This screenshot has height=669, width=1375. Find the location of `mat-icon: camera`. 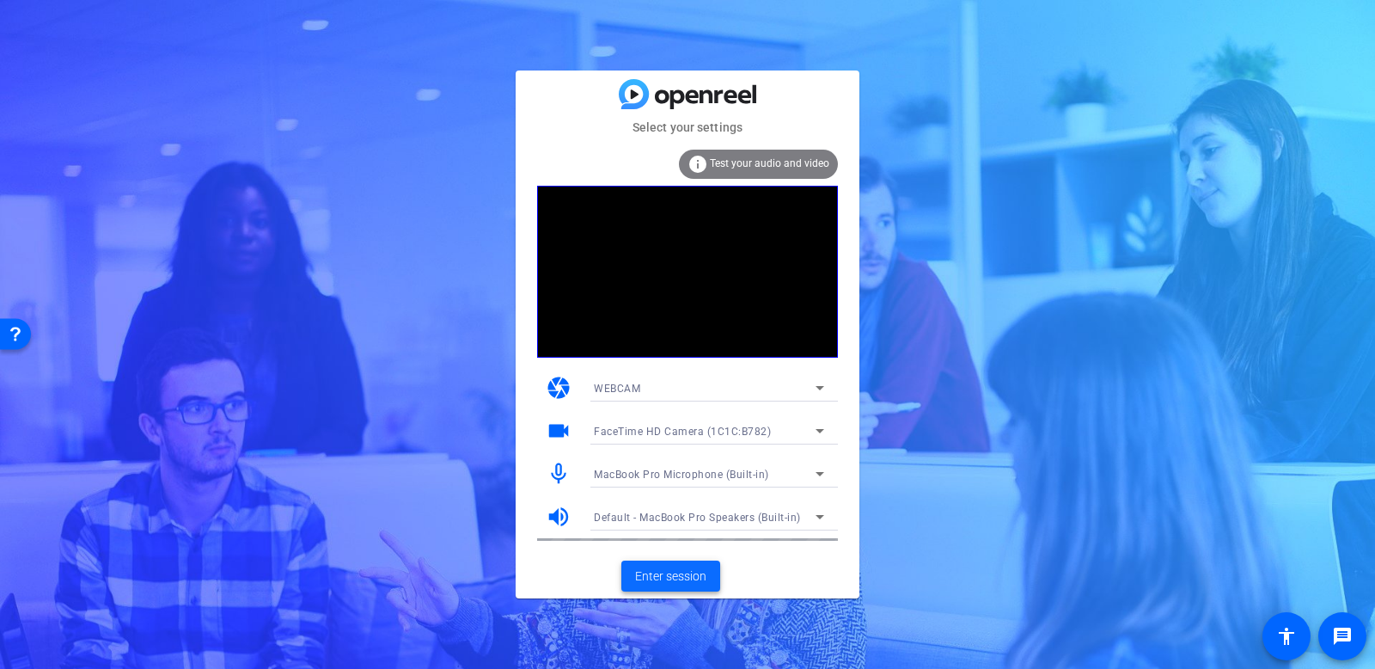

mat-icon: camera is located at coordinates (559, 388).